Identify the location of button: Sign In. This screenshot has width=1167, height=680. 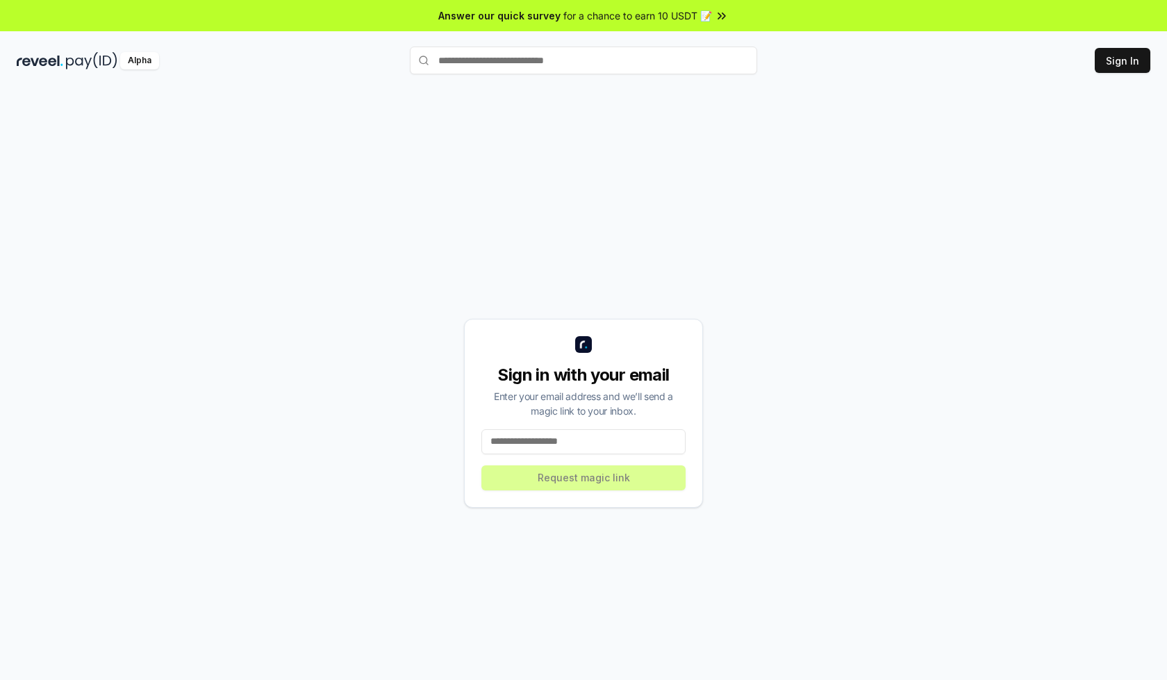
(1123, 60).